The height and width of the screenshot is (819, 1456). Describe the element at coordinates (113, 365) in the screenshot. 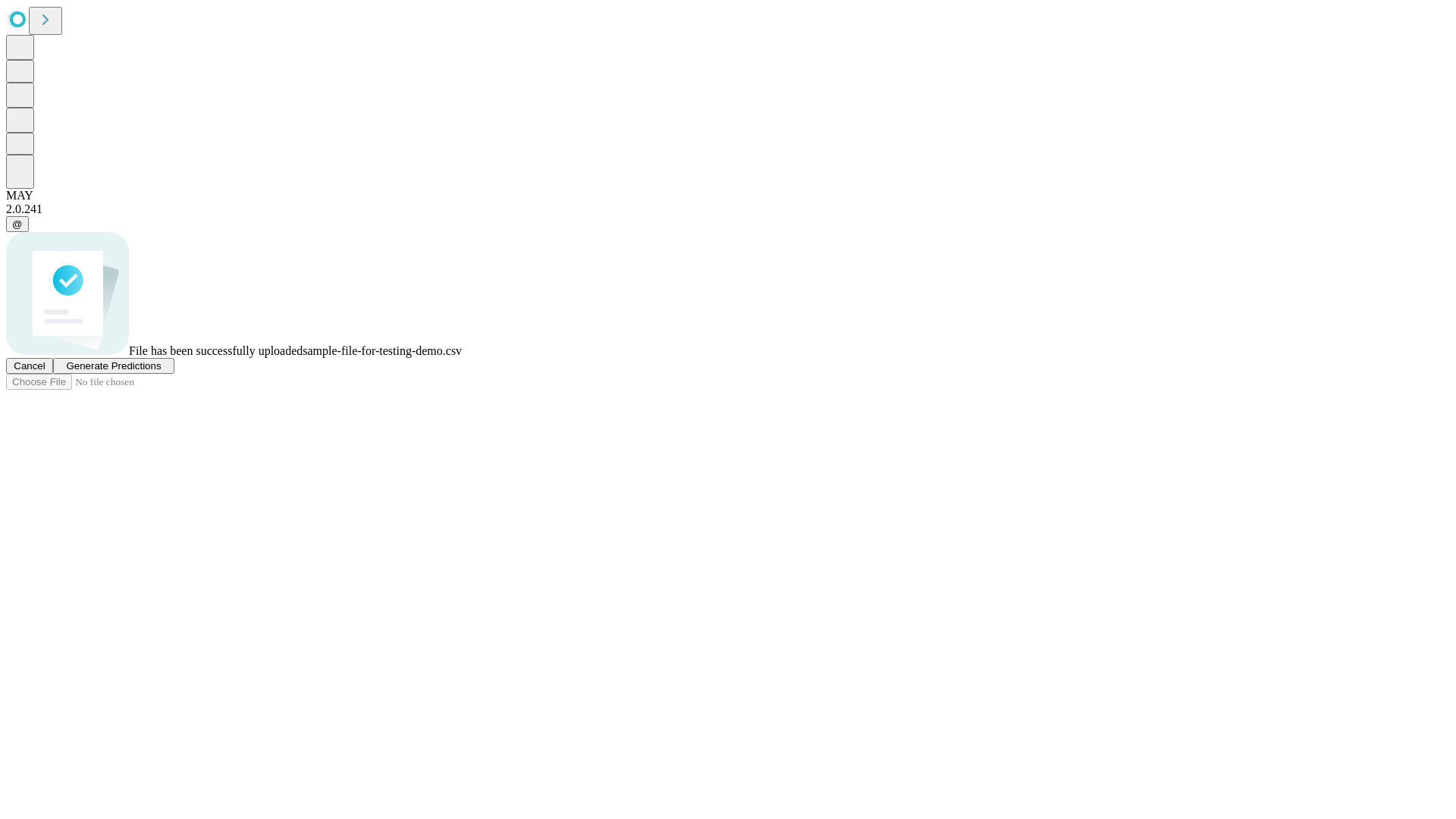

I see `span: Generate Predictions` at that location.